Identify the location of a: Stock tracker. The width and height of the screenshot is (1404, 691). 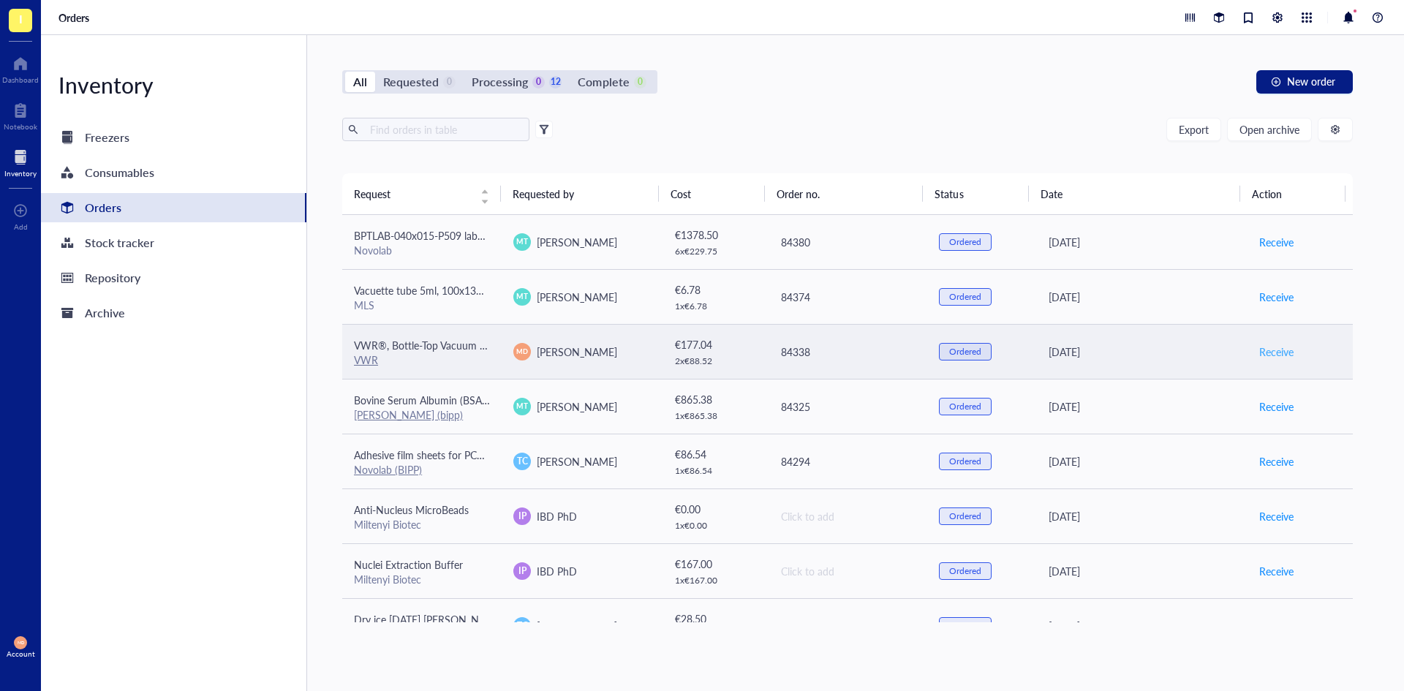
(173, 243).